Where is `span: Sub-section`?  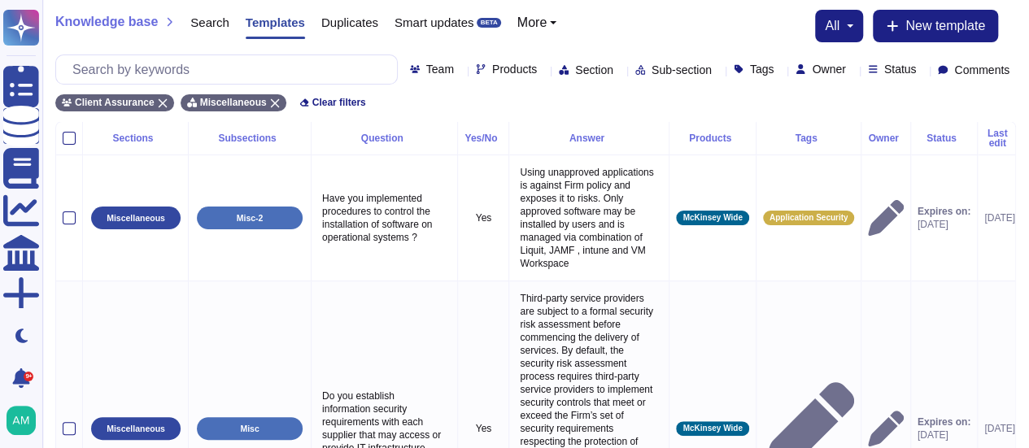 span: Sub-section is located at coordinates (681, 70).